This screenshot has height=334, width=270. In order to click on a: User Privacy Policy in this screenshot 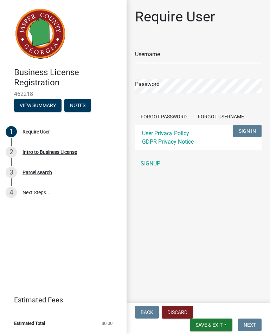, I will do `click(165, 133)`.